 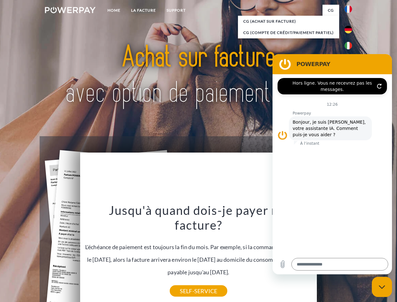 I want to click on a: Home, so click(x=114, y=10).